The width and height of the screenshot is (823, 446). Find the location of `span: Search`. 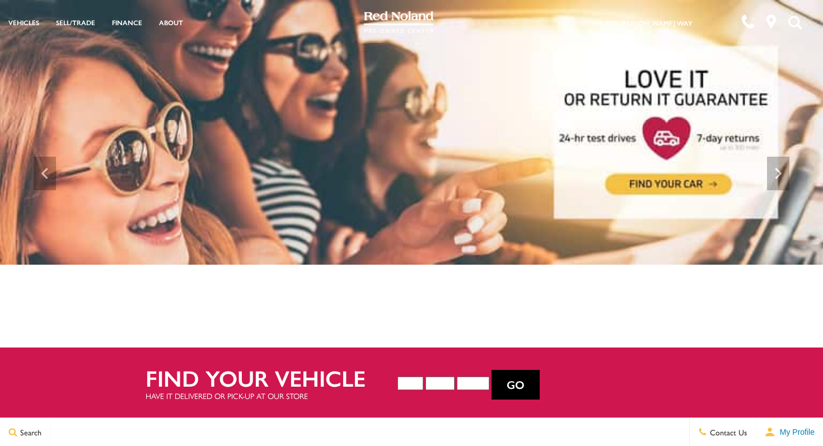

span: Search is located at coordinates (29, 432).